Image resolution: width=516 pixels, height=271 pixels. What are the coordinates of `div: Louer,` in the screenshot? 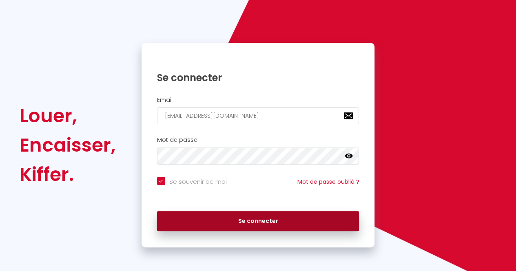 It's located at (68, 116).